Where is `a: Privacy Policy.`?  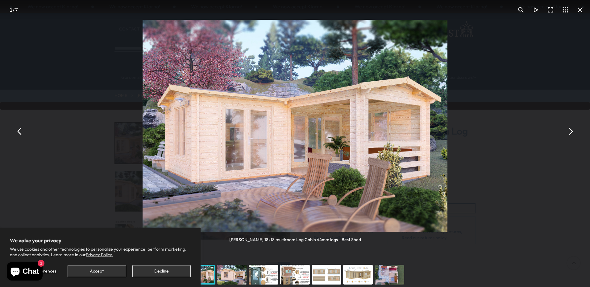 a: Privacy Policy. is located at coordinates (99, 255).